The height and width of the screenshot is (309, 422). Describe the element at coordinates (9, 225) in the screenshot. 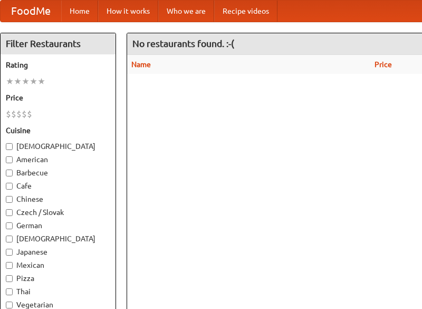

I see `input: German` at that location.